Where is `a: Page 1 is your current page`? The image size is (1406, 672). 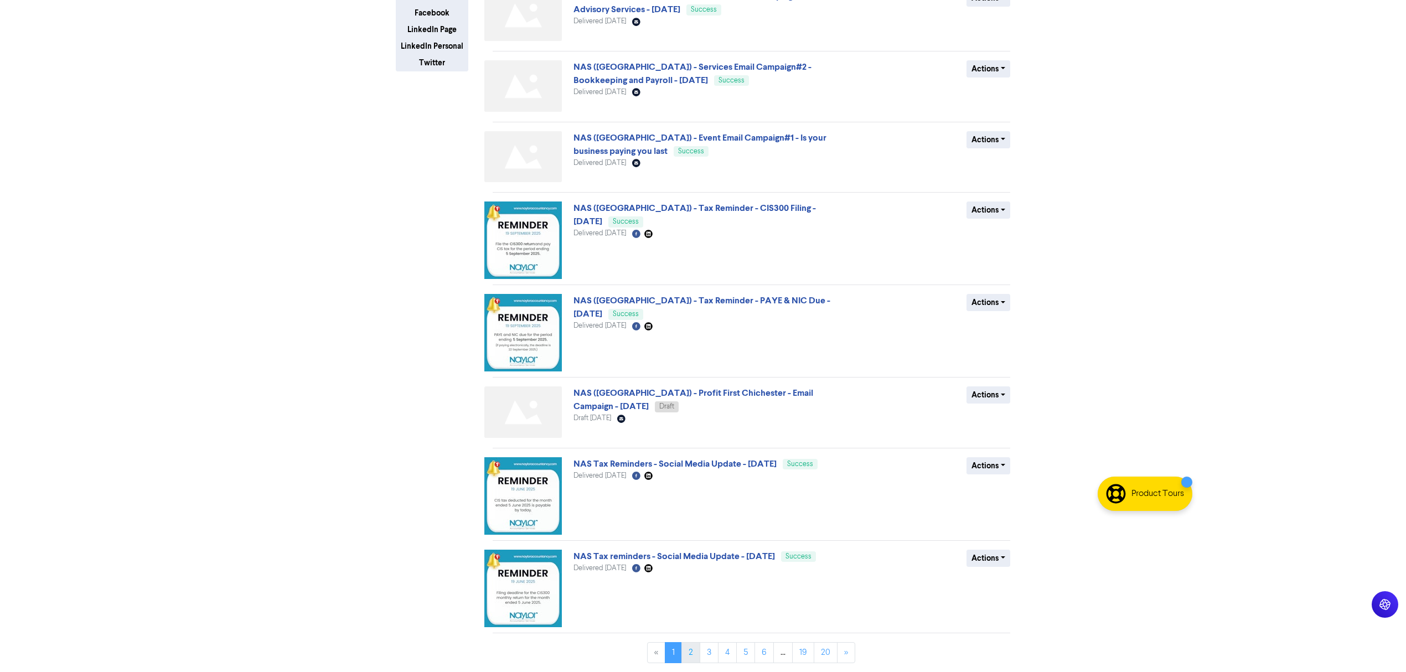
a: Page 1 is your current page is located at coordinates (673, 653).